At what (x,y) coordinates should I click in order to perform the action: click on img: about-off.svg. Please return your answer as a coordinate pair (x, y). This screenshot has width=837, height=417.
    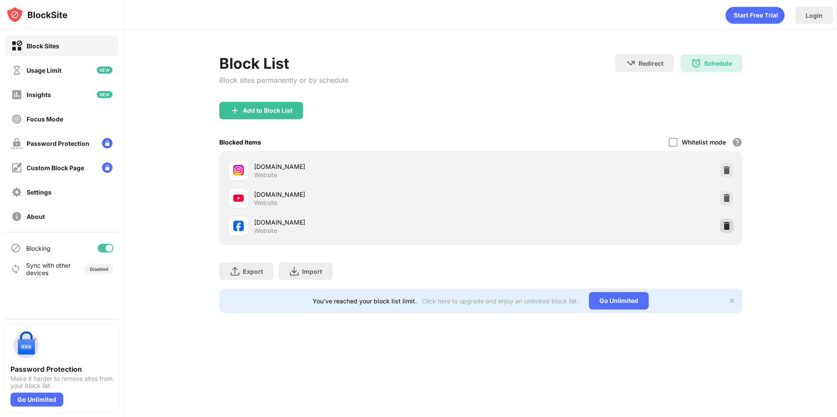
    Looking at the image, I should click on (17, 217).